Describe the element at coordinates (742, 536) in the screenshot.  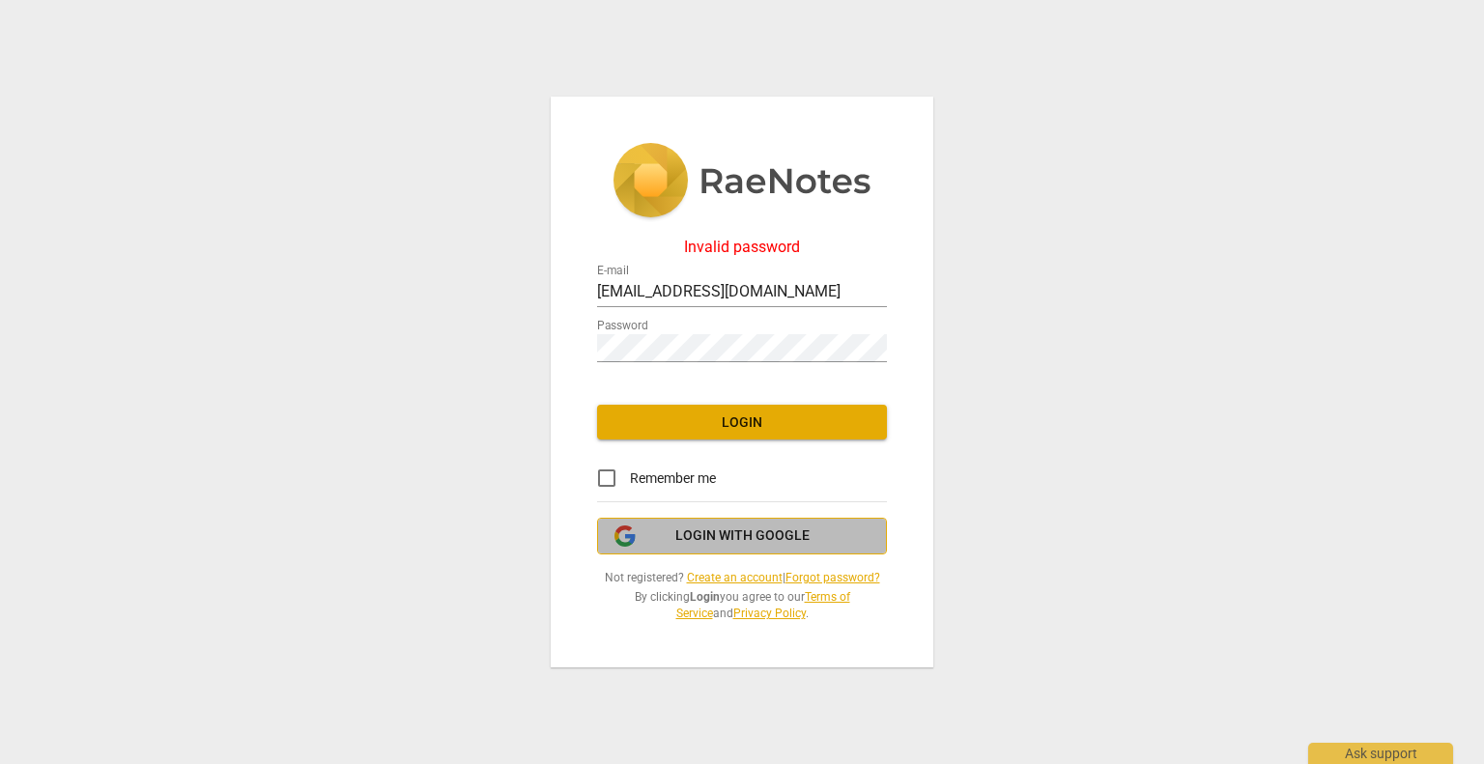
I see `span: Login with Google` at that location.